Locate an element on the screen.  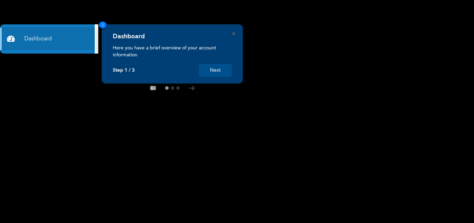
p: Step 1 / 3 is located at coordinates (124, 70).